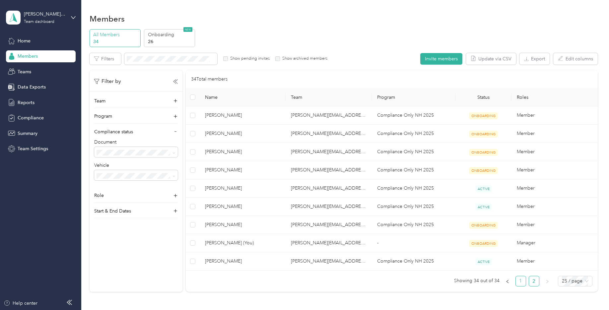 This screenshot has width=609, height=310. Describe the element at coordinates (507, 281) in the screenshot. I see `li: Previous Page` at that location.